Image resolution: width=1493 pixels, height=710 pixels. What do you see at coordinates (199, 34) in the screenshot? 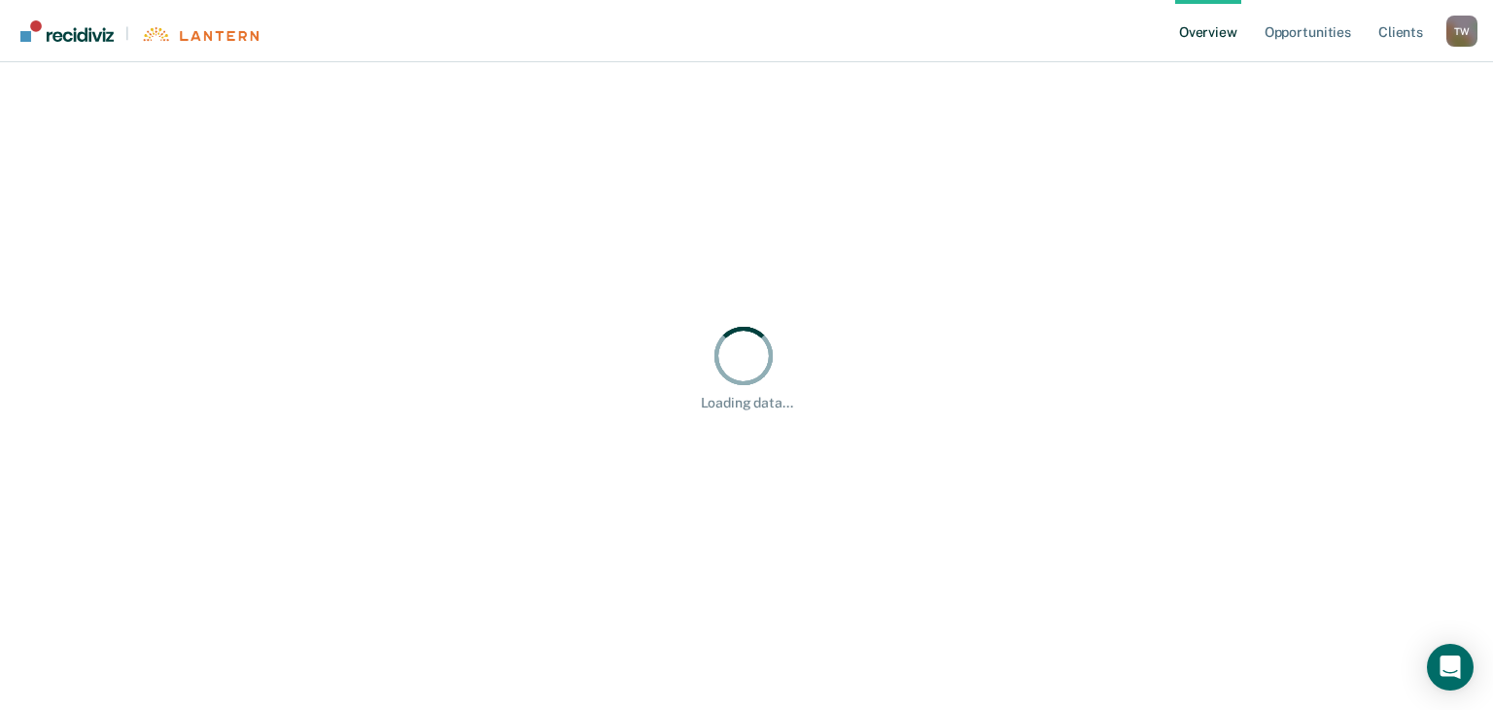
I see `img: Lantern` at bounding box center [199, 34].